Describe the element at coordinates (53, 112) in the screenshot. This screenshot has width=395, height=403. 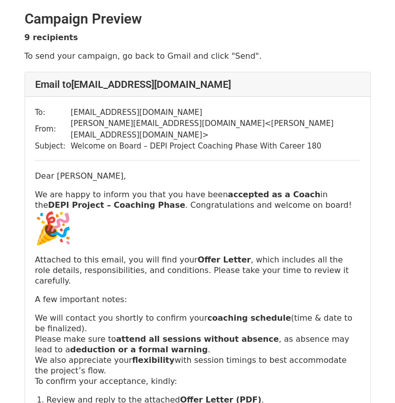
I see `td: To:` at that location.